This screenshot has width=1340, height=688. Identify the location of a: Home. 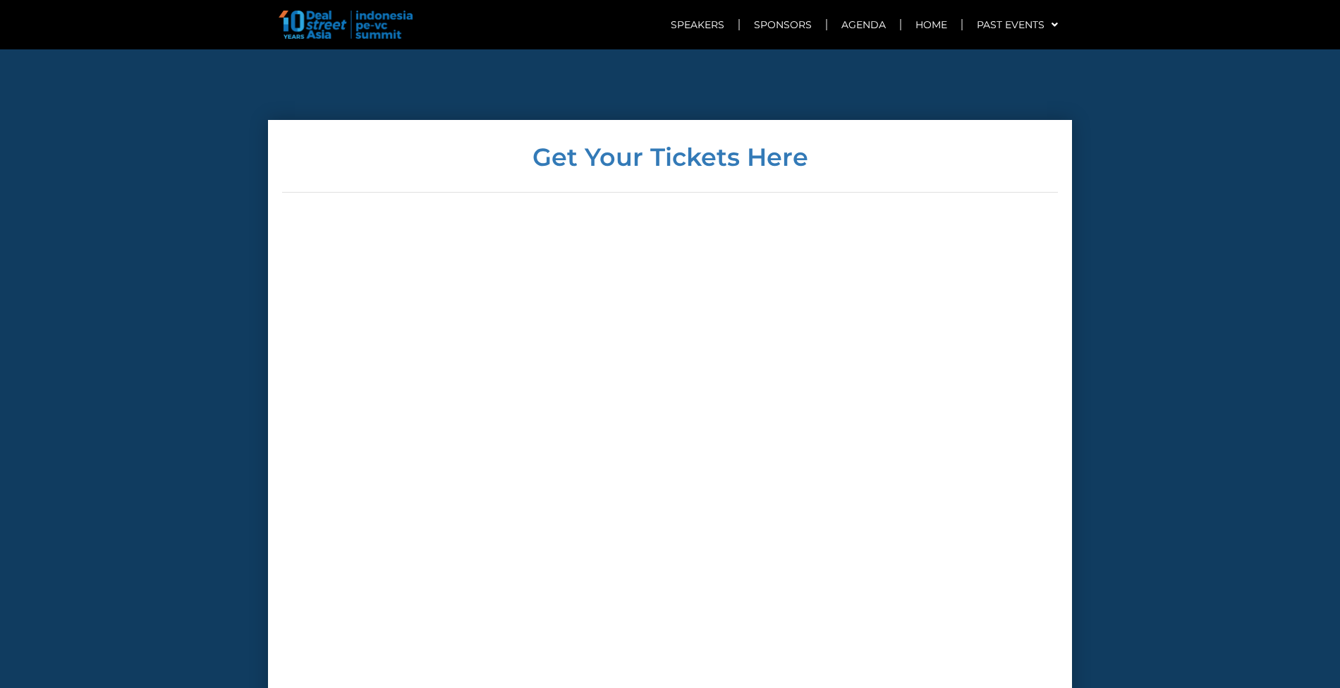
(931, 25).